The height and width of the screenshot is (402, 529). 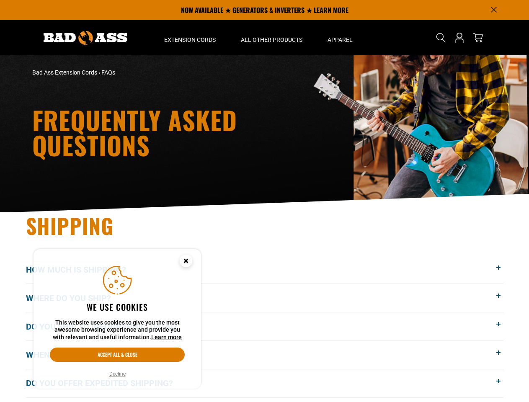 What do you see at coordinates (185, 132) in the screenshot?
I see `h1: Frequently Asked Questions` at bounding box center [185, 132].